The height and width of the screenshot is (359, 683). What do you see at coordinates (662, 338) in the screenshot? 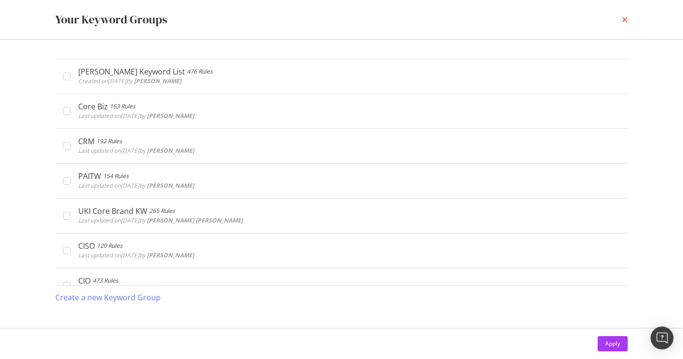
I see `div: Open Intercom Messenger` at bounding box center [662, 338].